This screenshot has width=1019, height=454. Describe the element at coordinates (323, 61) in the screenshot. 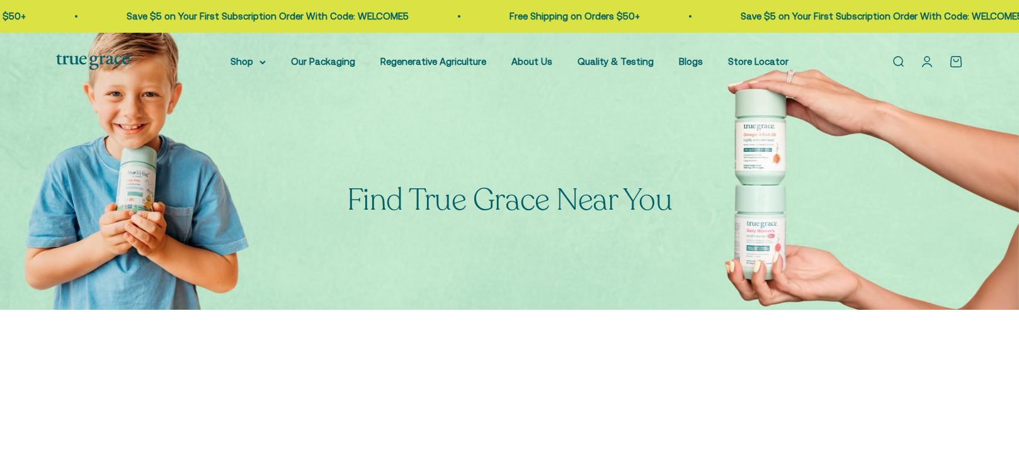

I see `a: Our Packaging` at that location.